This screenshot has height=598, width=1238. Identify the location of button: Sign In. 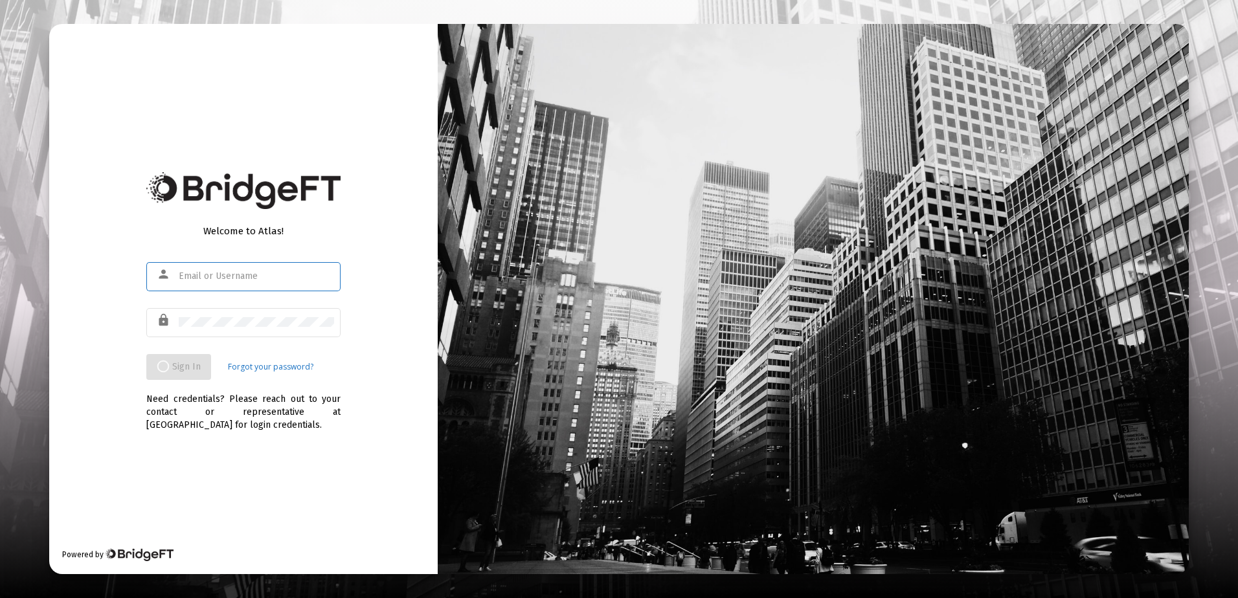
(179, 367).